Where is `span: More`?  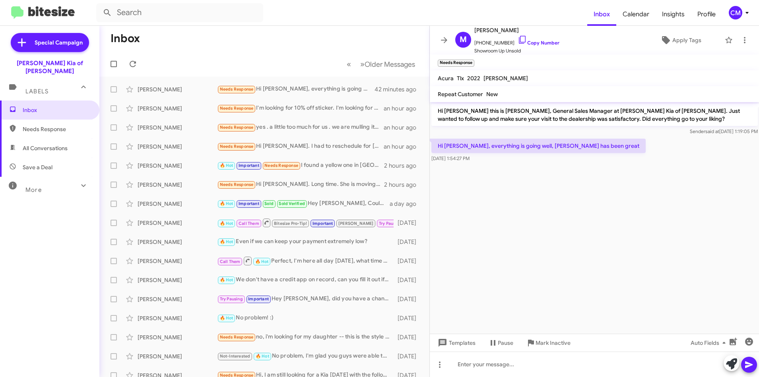 span: More is located at coordinates (33, 190).